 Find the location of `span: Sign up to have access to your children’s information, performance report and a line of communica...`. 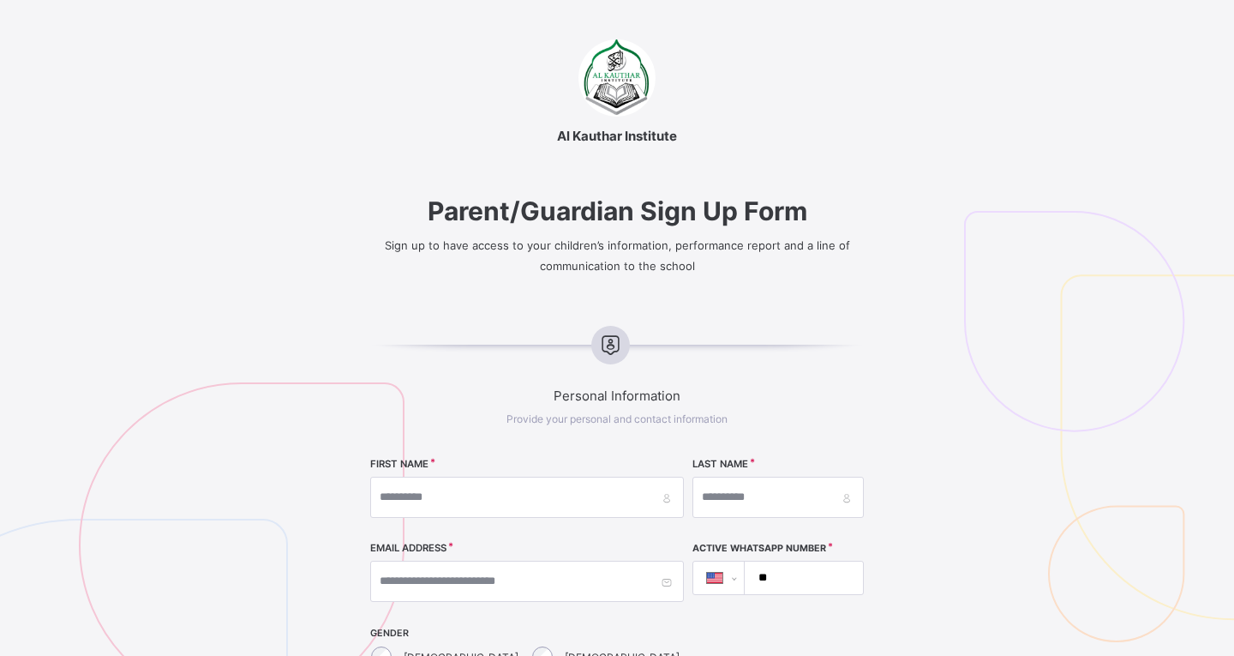

span: Sign up to have access to your children’s information, performance report and a line of communica... is located at coordinates (617, 255).